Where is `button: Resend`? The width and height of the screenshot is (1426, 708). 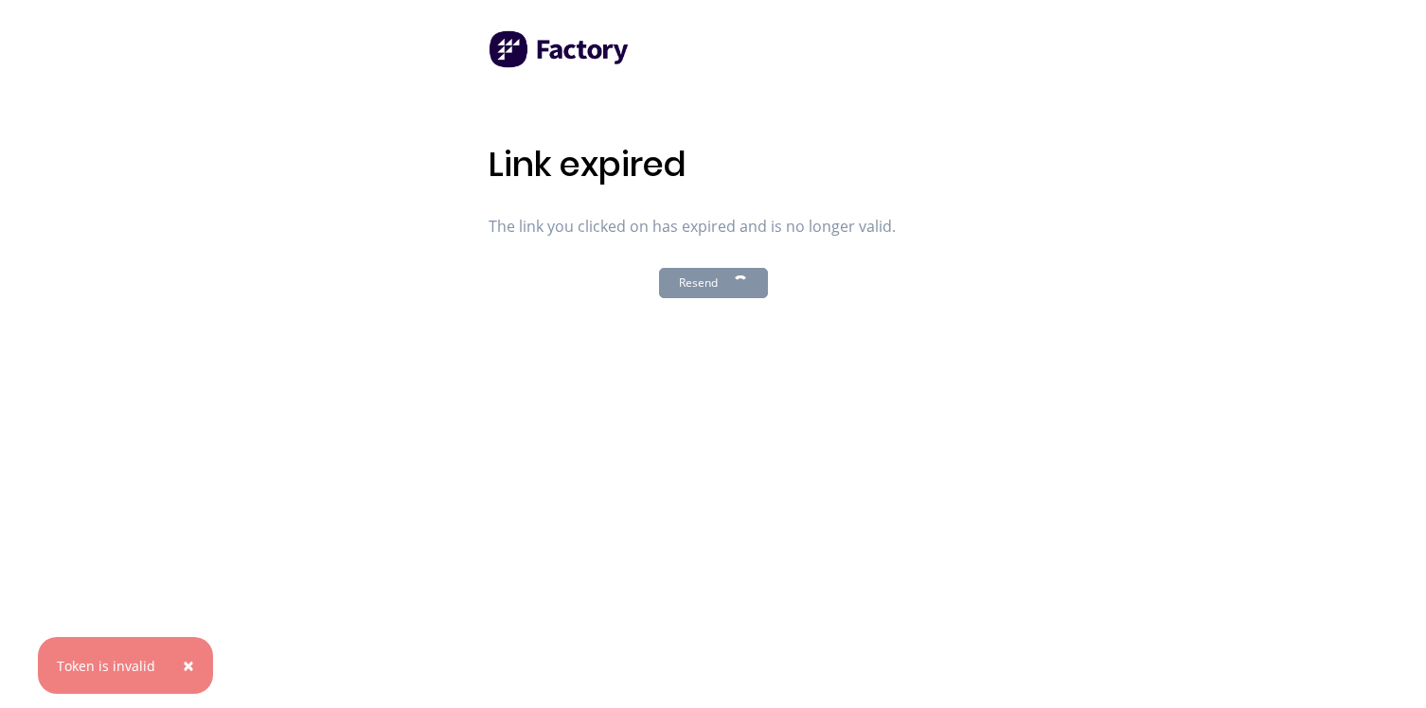
button: Resend is located at coordinates (713, 283).